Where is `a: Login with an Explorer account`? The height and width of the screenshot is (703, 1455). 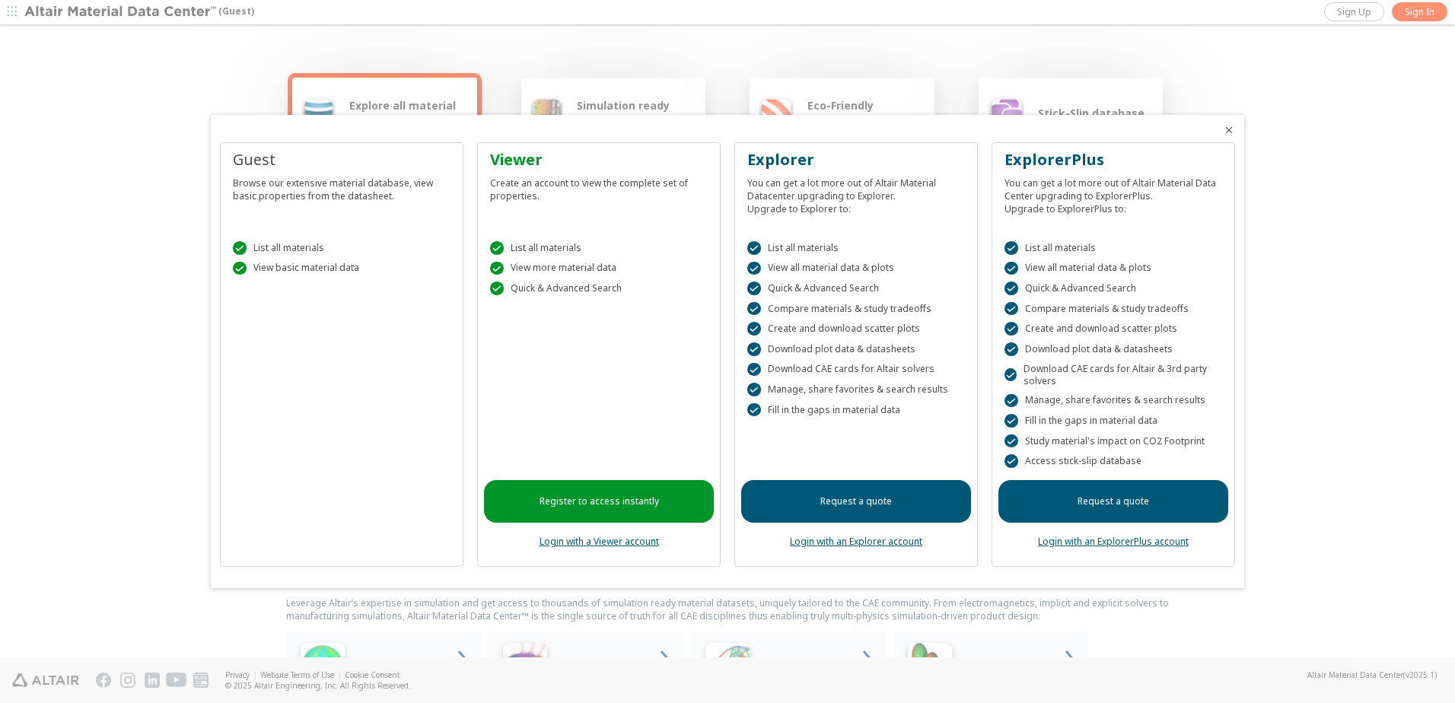 a: Login with an Explorer account is located at coordinates (856, 541).